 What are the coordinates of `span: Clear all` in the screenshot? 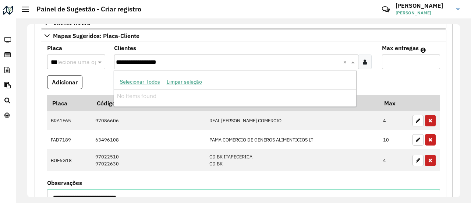 It's located at (346, 62).